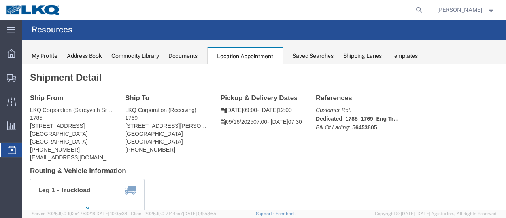 The width and height of the screenshot is (506, 218). I want to click on span: Client: 2025.19.0-7f44ea7, so click(174, 214).